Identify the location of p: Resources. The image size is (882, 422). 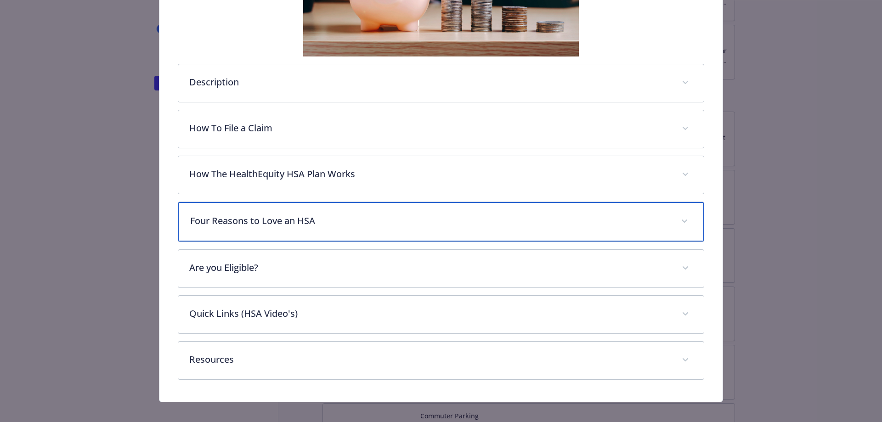
(430, 360).